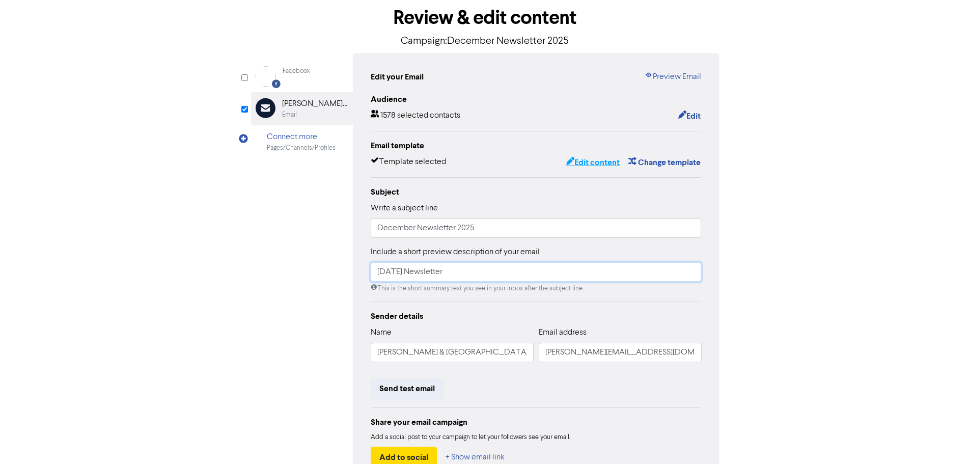  I want to click on h1: Review & edit content, so click(485, 18).